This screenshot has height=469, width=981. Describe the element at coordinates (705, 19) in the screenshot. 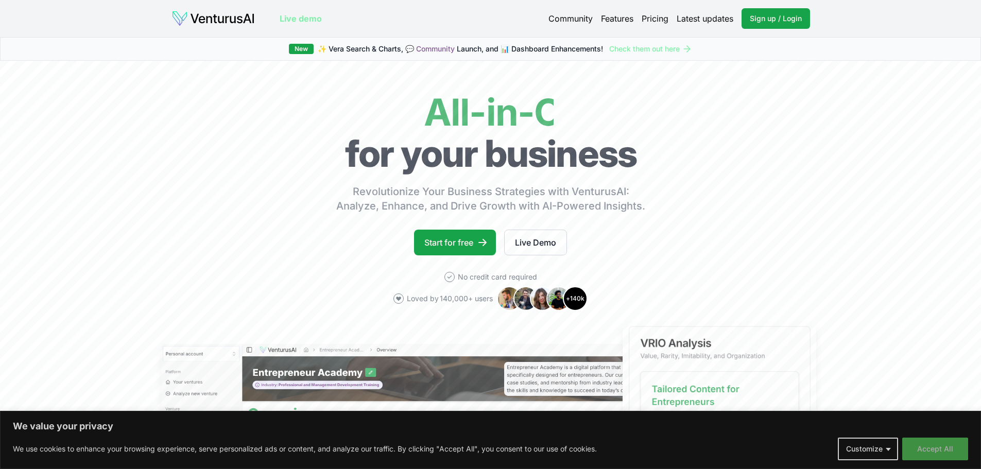

I see `a: Latest updates` at that location.